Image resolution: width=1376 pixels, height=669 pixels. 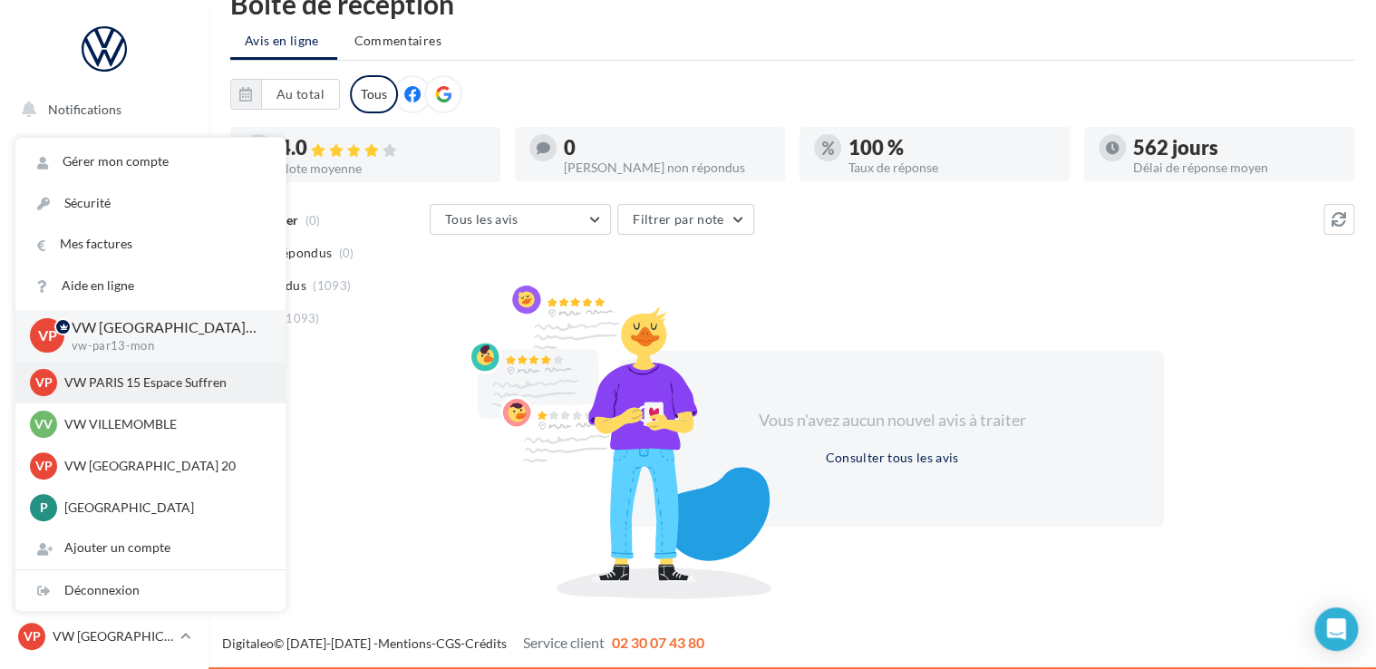 What do you see at coordinates (150, 203) in the screenshot?
I see `a: Sécurité` at bounding box center [150, 203].